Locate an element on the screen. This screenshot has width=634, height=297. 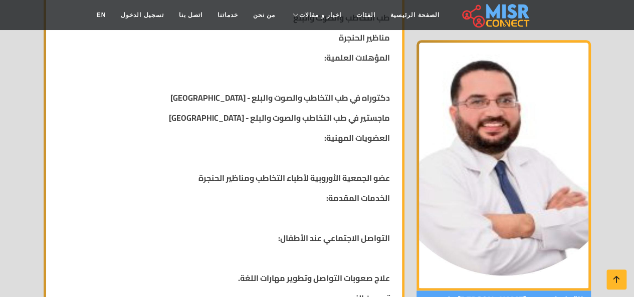
img: د. محمد اسلام جاد الحق is located at coordinates (504, 165).